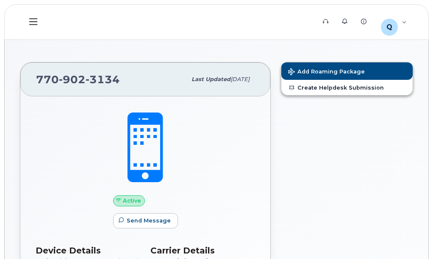  Describe the element at coordinates (88, 250) in the screenshot. I see `h3: Device Details` at that location.